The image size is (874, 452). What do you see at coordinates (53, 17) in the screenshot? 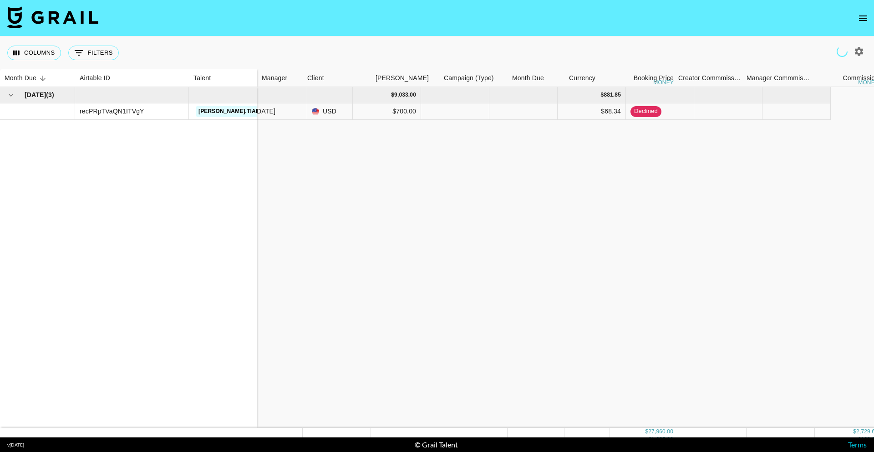
I see `img: Grail Talent` at bounding box center [53, 17].